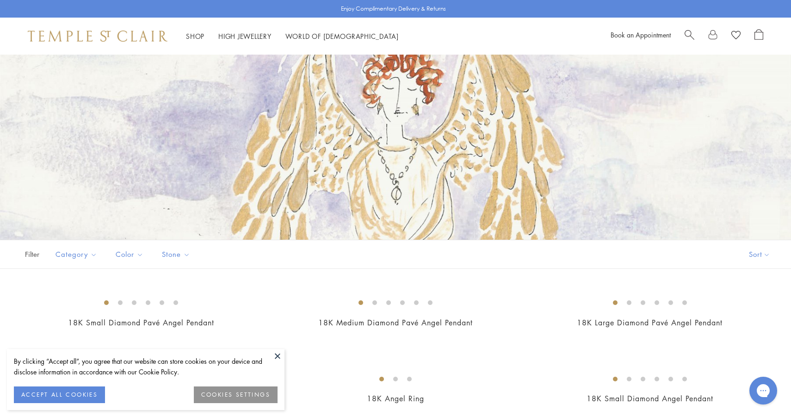 The height and width of the screenshot is (417, 791). What do you see at coordinates (650, 398) in the screenshot?
I see `a: 18K Small Diamond Angel Pendant` at bounding box center [650, 398].